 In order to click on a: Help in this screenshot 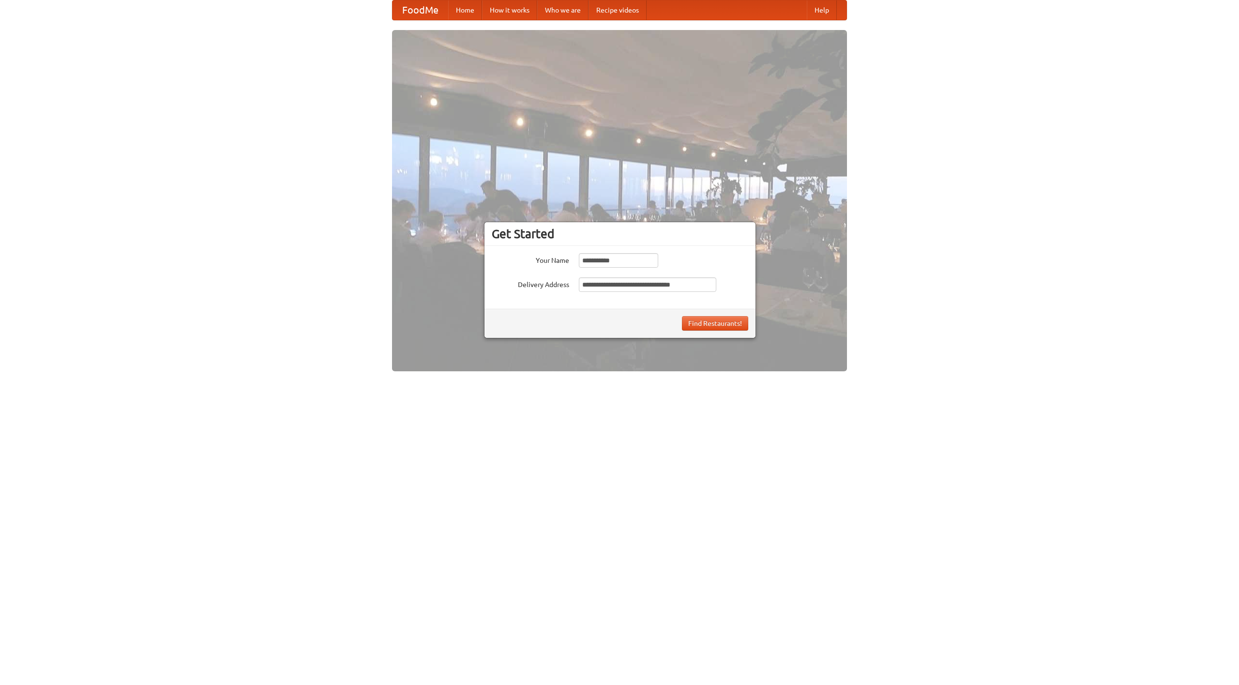, I will do `click(821, 10)`.